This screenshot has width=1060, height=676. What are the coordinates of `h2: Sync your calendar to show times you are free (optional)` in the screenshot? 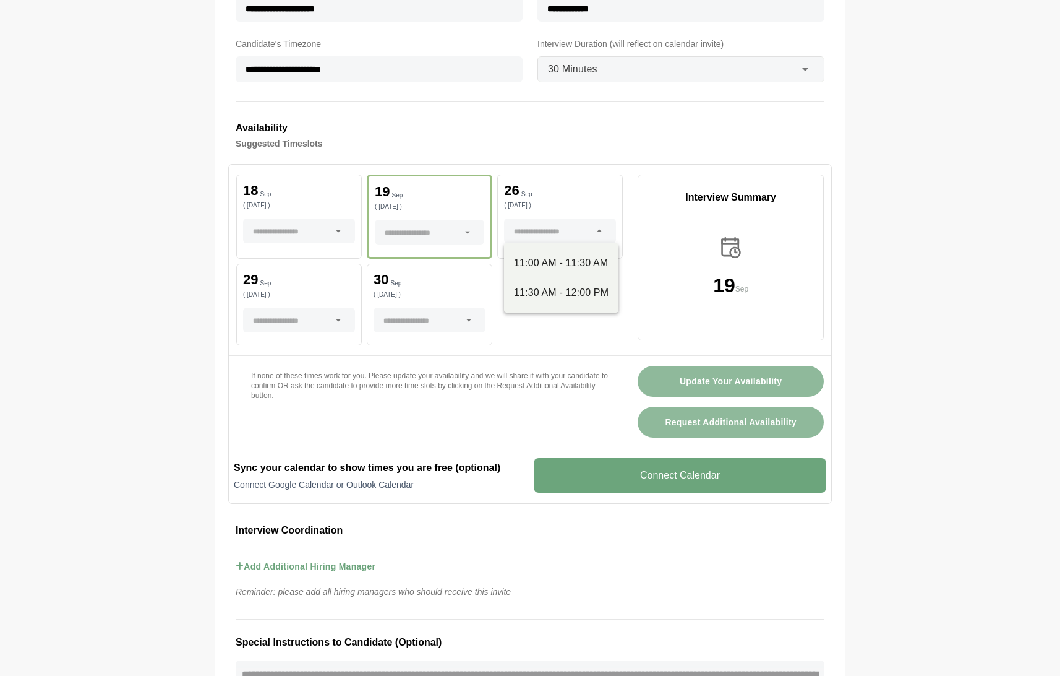 It's located at (380, 468).